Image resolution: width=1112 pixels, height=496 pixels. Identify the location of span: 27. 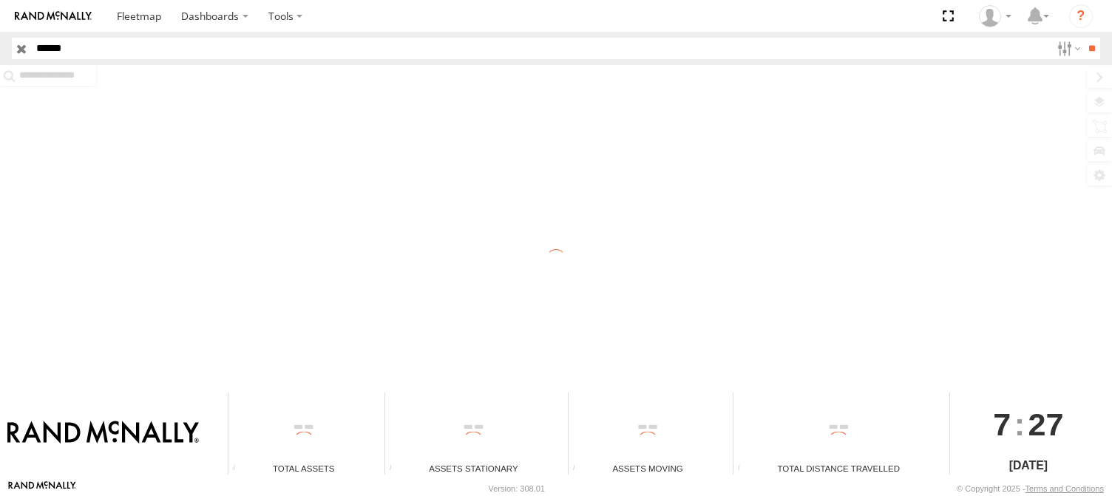
(1045, 424).